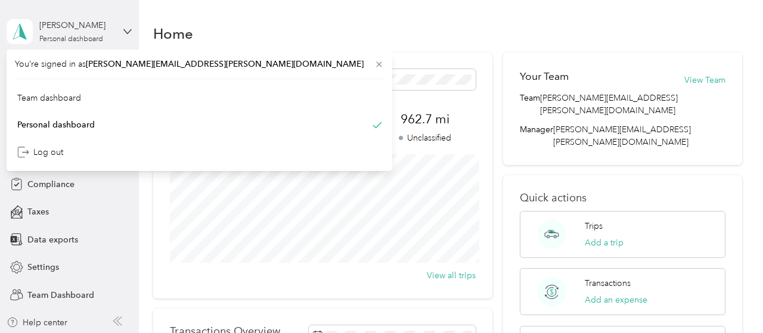 Image resolution: width=763 pixels, height=333 pixels. I want to click on div: Log out, so click(40, 152).